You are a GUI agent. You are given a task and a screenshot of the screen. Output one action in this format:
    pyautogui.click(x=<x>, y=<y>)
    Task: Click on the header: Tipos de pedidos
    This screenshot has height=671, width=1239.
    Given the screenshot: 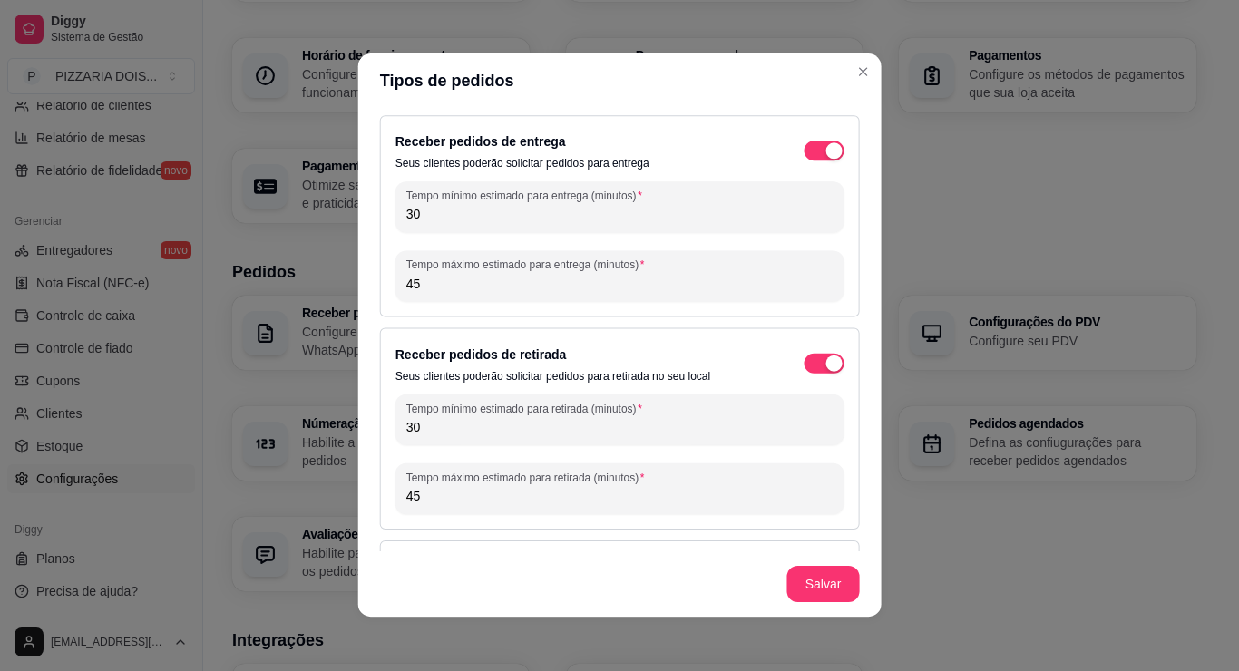 What is the action you would take?
    pyautogui.click(x=619, y=81)
    